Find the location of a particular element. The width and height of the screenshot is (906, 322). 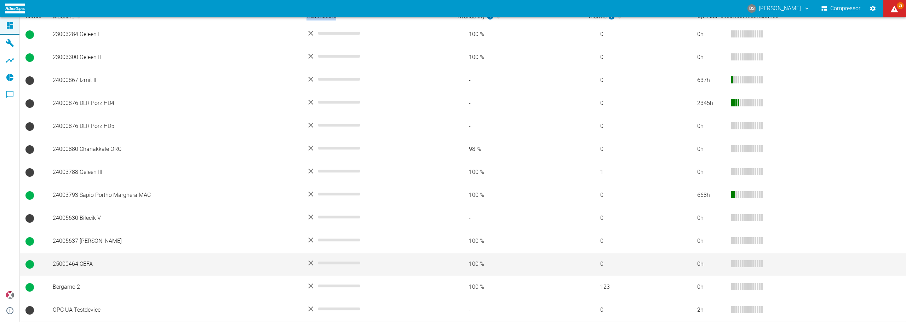

td: 24000867 Izmit II is located at coordinates (174, 80).